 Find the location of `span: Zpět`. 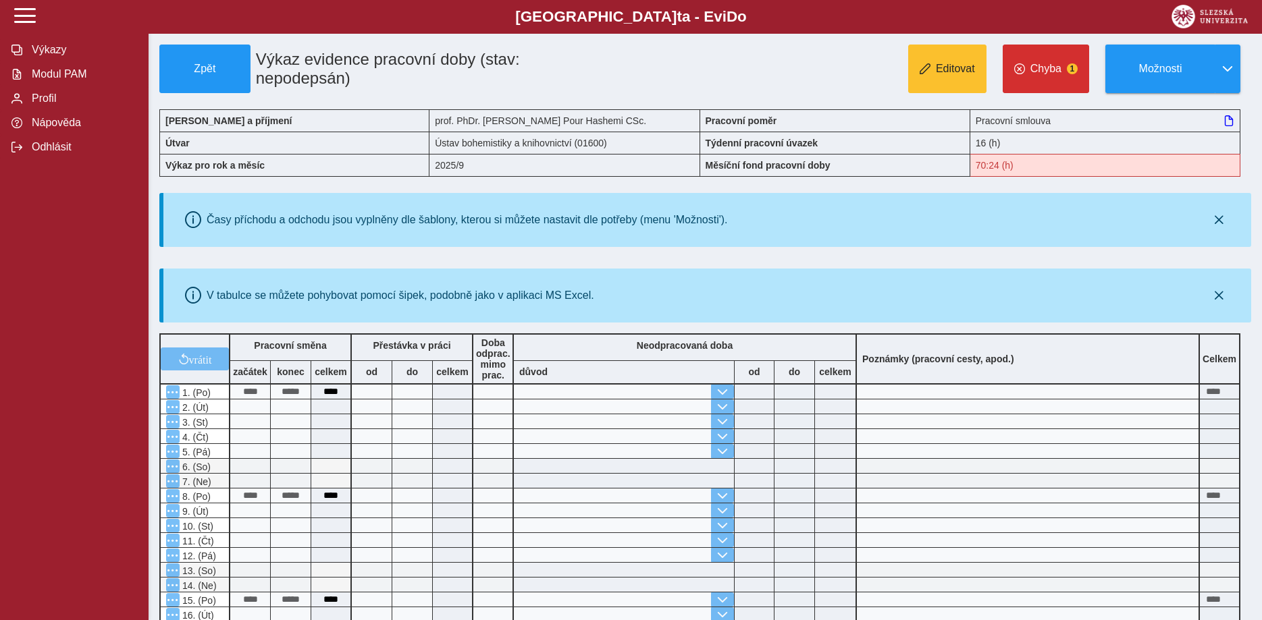

span: Zpět is located at coordinates (205, 69).